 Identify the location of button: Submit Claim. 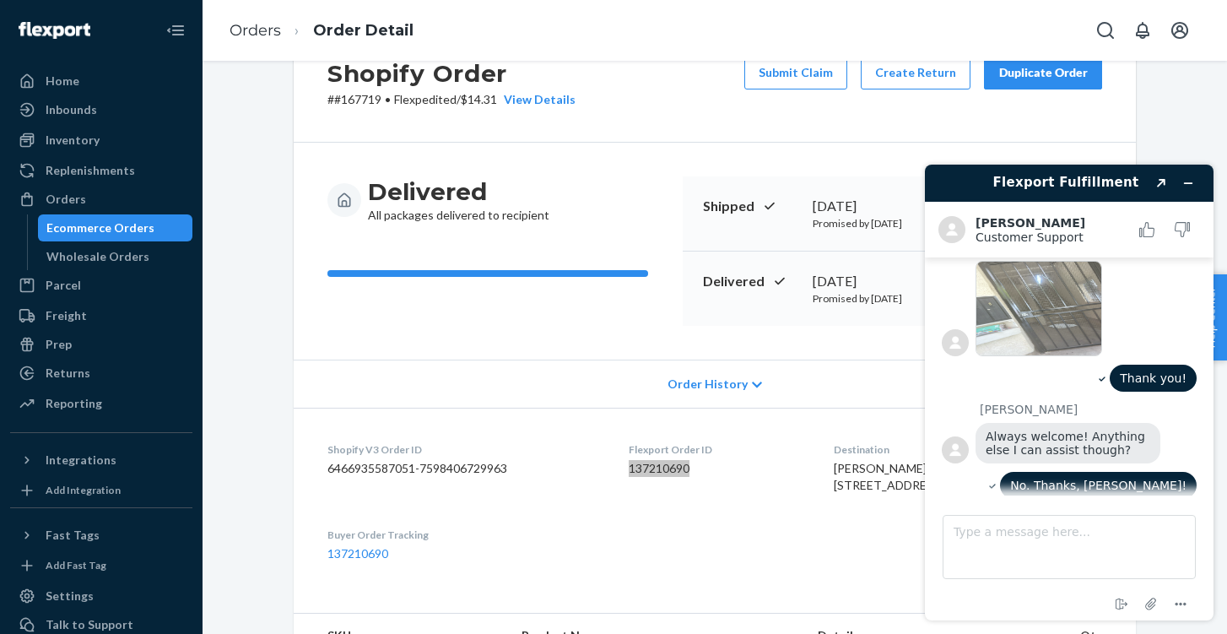
(796, 73).